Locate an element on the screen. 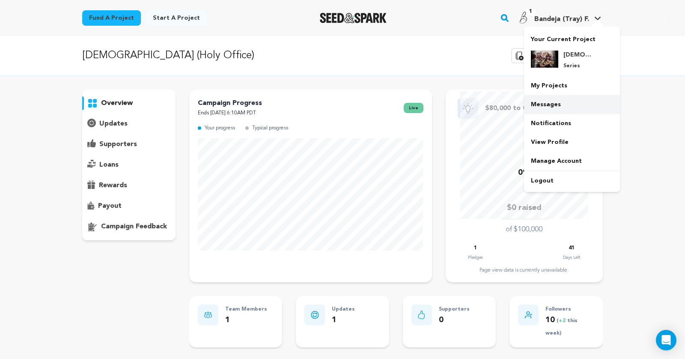 The height and width of the screenshot is (359, 685). span: +2 is located at coordinates (563, 321).